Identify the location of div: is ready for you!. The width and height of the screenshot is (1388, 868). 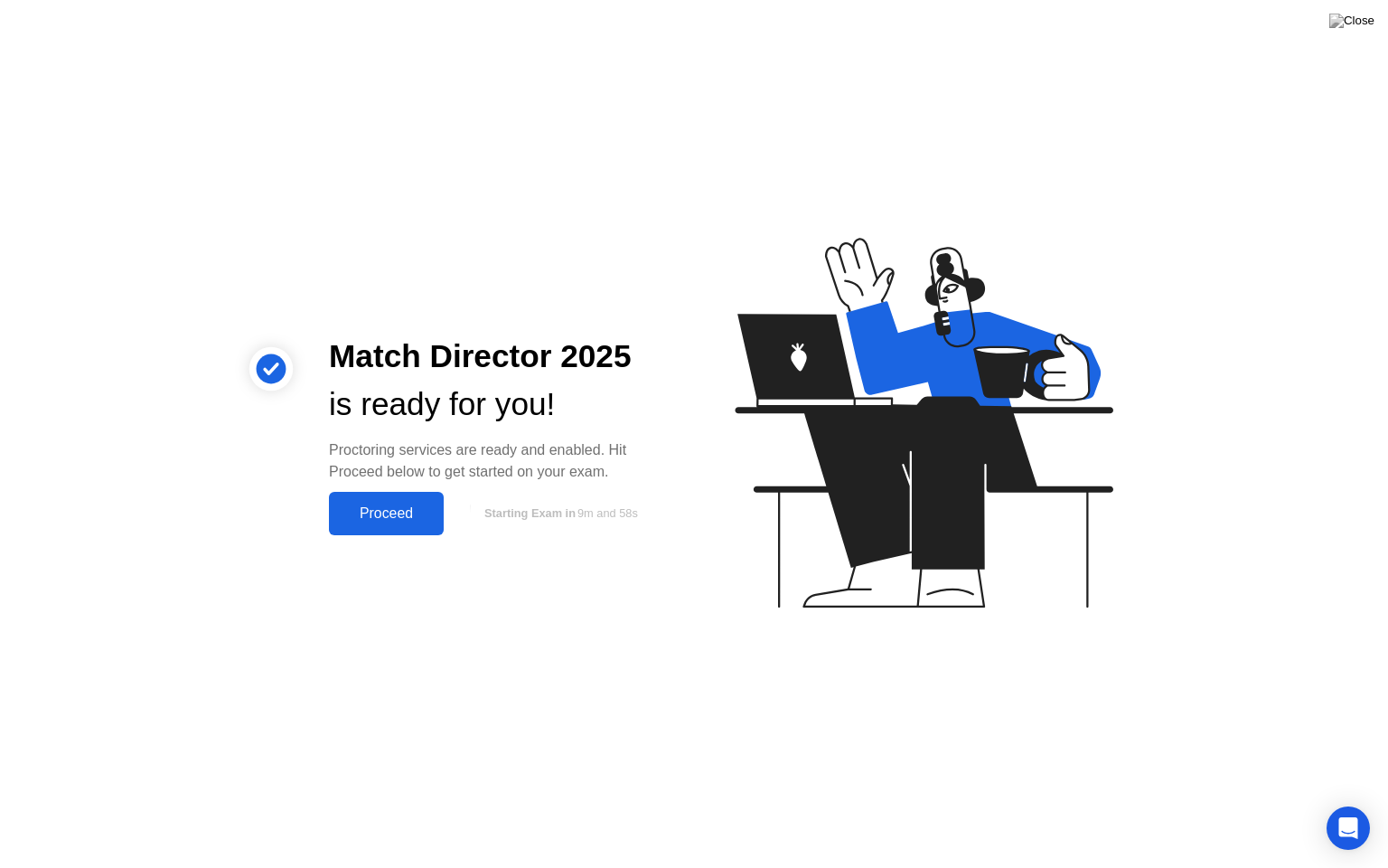
(497, 404).